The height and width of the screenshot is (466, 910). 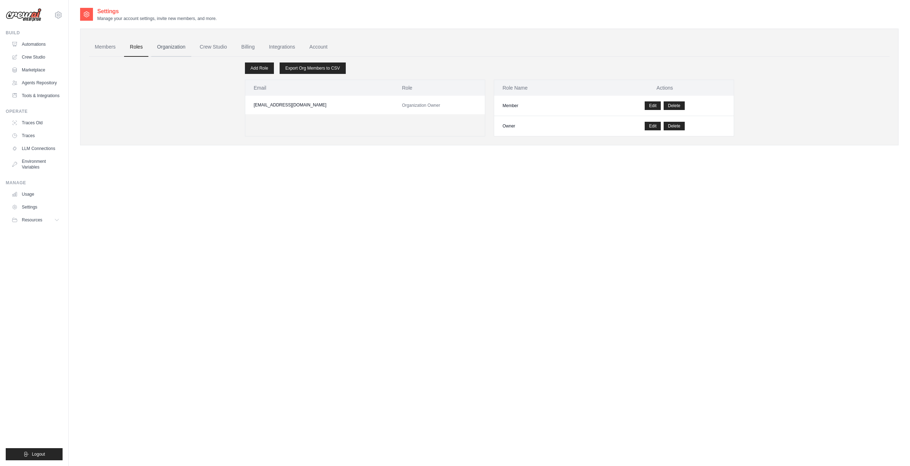 What do you see at coordinates (35, 70) in the screenshot?
I see `a: Marketplace` at bounding box center [35, 70].